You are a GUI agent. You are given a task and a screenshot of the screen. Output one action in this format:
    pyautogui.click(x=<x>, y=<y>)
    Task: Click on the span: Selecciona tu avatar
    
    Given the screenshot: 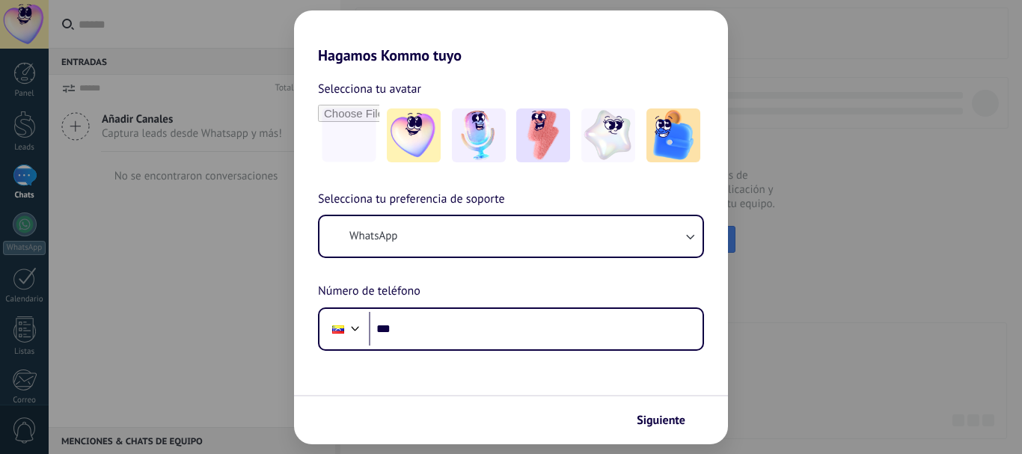 What is the action you would take?
    pyautogui.click(x=370, y=89)
    